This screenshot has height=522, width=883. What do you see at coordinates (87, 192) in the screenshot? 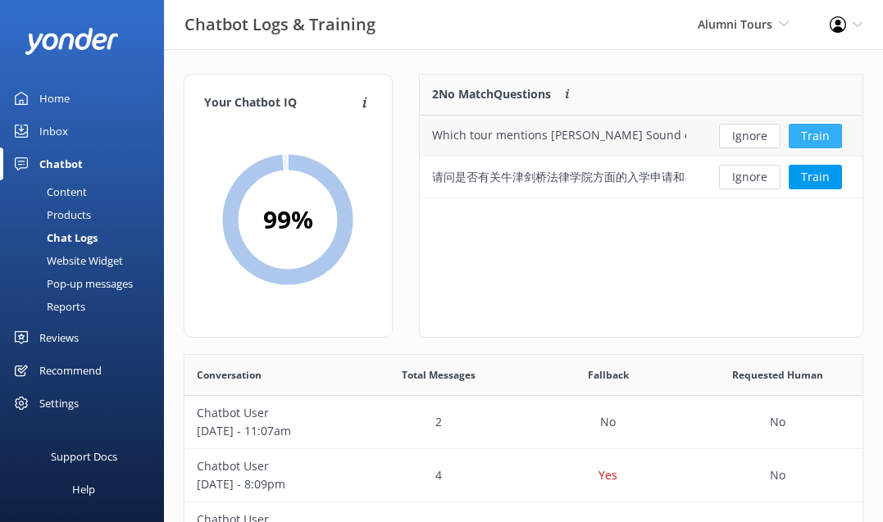
I see `a: Content` at bounding box center [87, 192].